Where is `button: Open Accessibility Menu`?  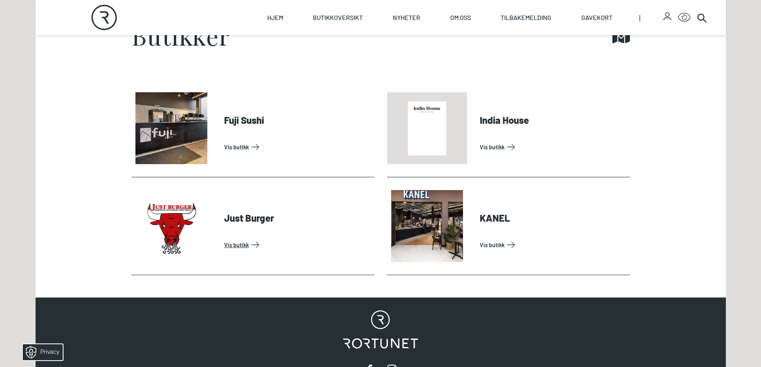 button: Open Accessibility Menu is located at coordinates (684, 18).